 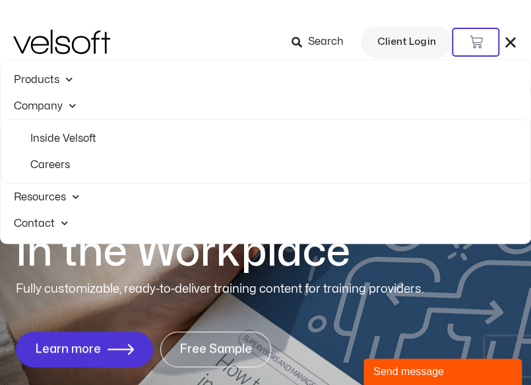 What do you see at coordinates (265, 106) in the screenshot?
I see `a: CompanyMenu Toggle` at bounding box center [265, 106].